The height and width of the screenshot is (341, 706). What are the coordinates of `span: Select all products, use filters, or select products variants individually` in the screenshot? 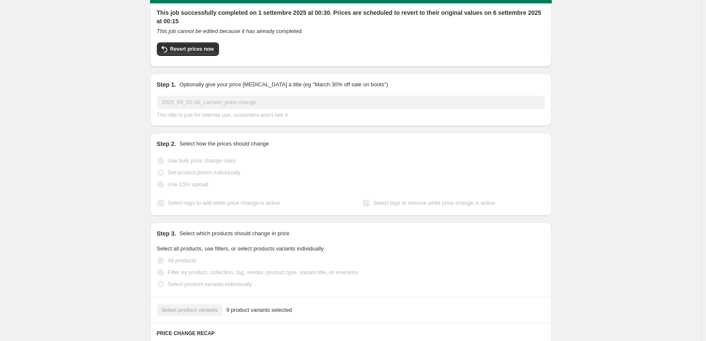 It's located at (240, 248).